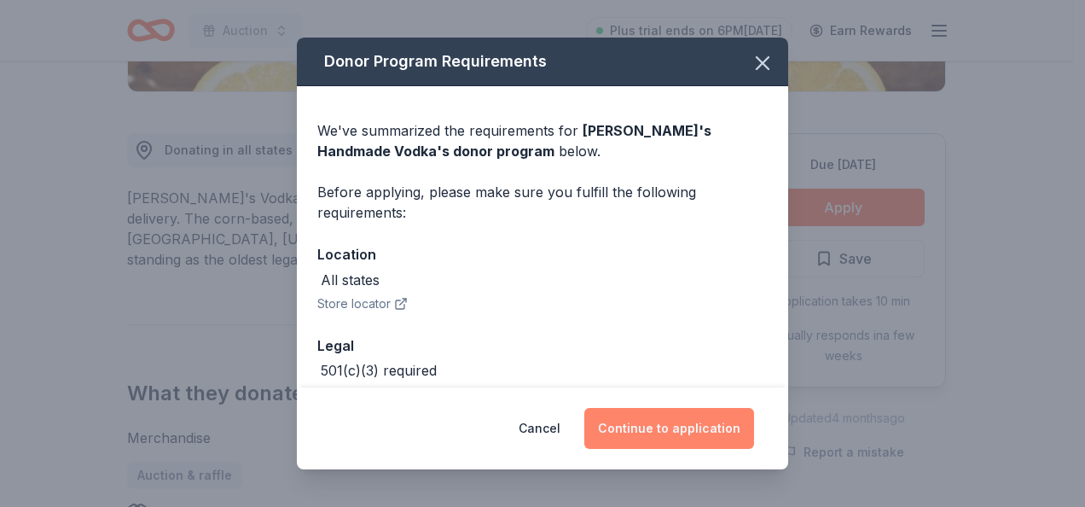  Describe the element at coordinates (363, 304) in the screenshot. I see `button: Store locator` at that location.